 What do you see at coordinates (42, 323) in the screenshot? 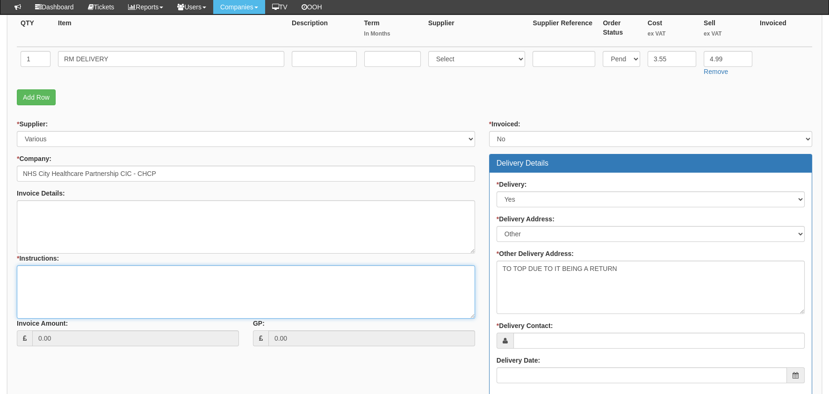
I see `label: Invoice Amount:` at bounding box center [42, 323].